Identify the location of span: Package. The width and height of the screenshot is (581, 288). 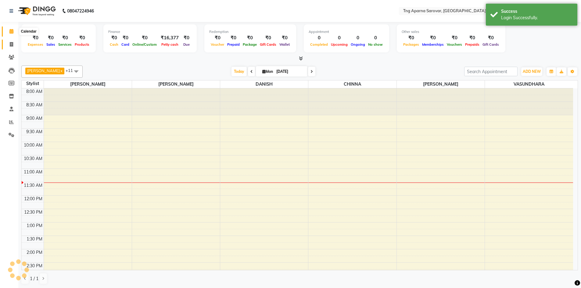
(250, 45).